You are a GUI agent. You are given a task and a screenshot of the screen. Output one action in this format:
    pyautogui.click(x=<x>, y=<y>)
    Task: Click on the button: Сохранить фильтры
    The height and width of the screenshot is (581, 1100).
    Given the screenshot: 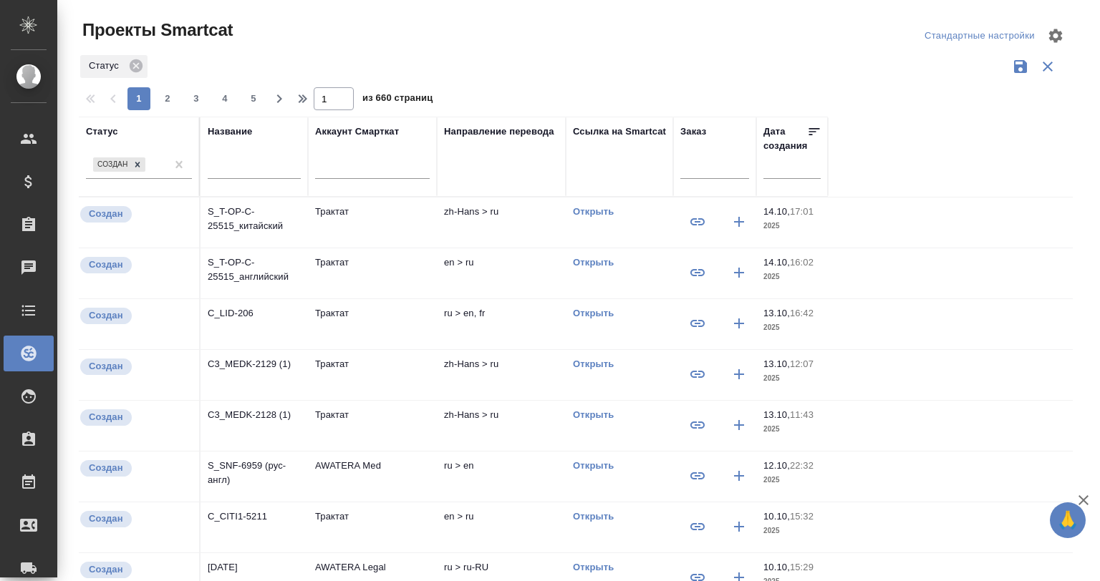 What is the action you would take?
    pyautogui.click(x=1020, y=67)
    